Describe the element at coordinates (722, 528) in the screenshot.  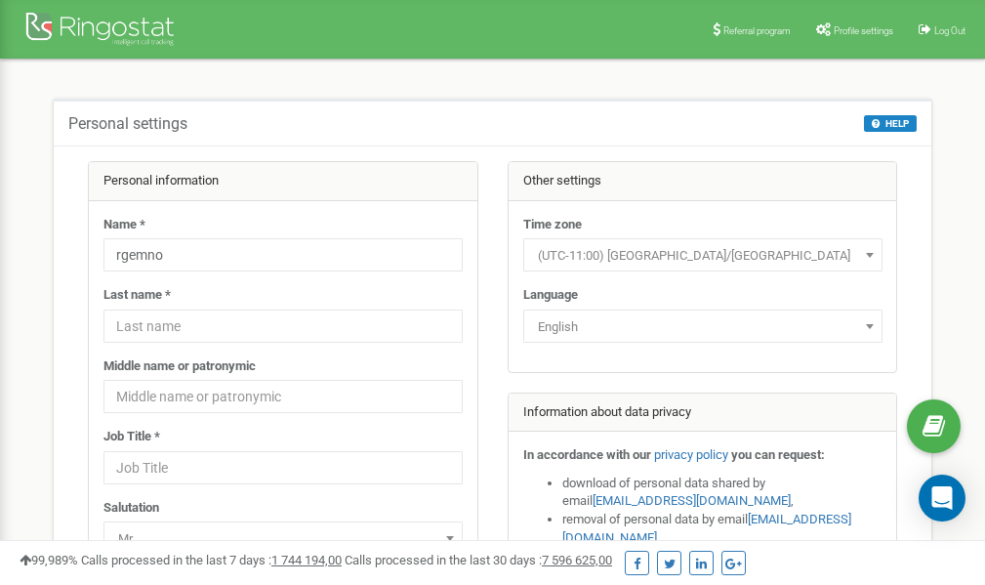
I see `li: removal of personal data by email ,` at that location.